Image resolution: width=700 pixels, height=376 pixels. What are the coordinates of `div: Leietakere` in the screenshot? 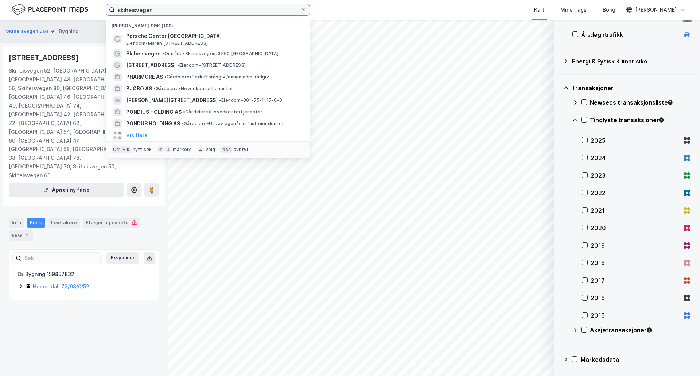 It's located at (64, 223).